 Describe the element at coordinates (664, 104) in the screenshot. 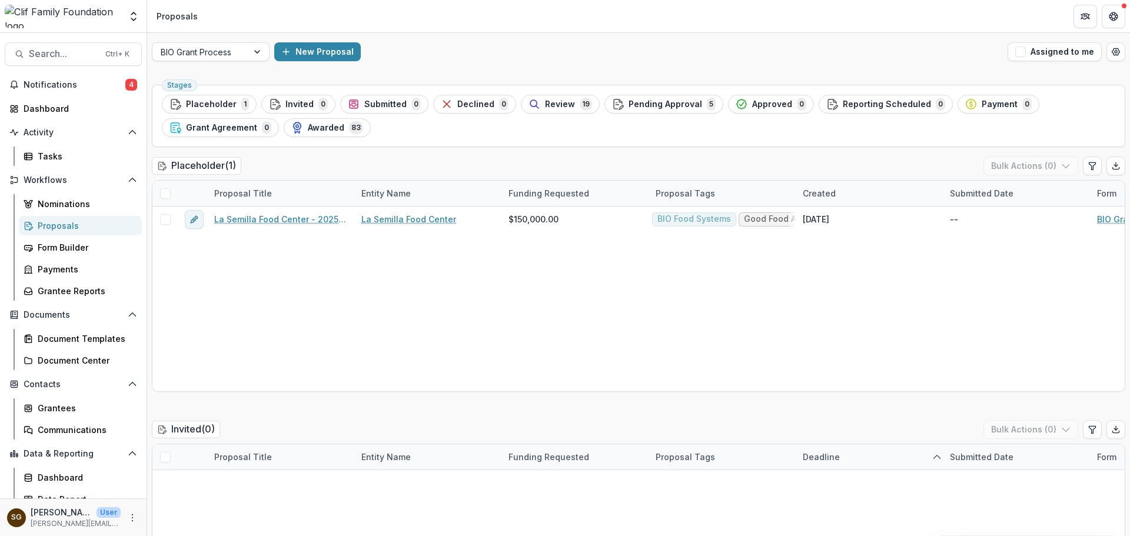

I see `button: Pending Approval5` at that location.